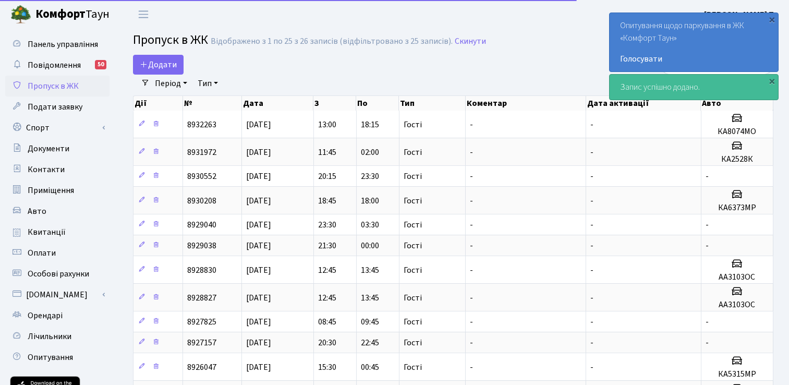 The width and height of the screenshot is (789, 385). I want to click on div: Відображено з 1 по 25 з 26 записів (відфільтровано з 25 записів)., so click(332, 41).